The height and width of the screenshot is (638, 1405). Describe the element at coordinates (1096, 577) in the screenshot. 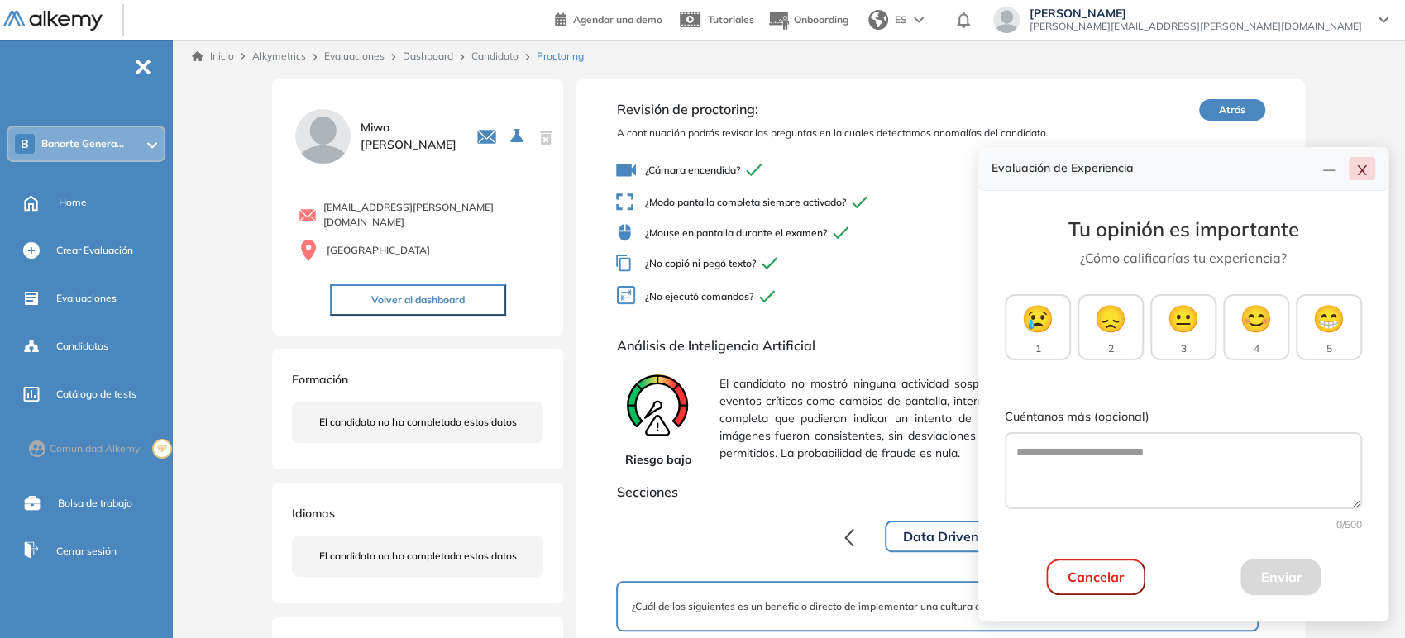

I see `button: Cancelar` at that location.